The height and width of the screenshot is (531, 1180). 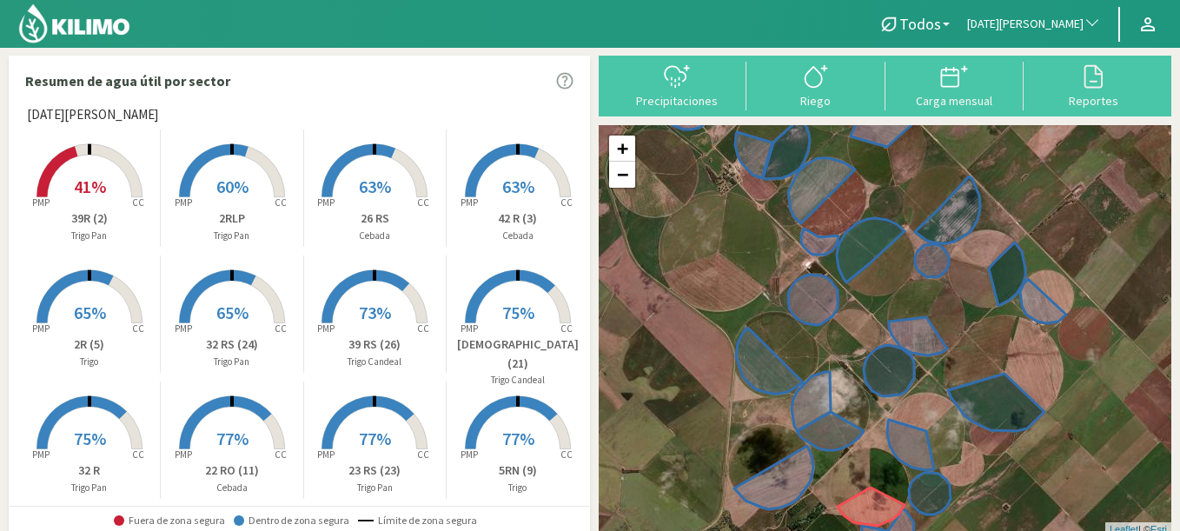 I want to click on p: 39 RS (26), so click(x=374, y=344).